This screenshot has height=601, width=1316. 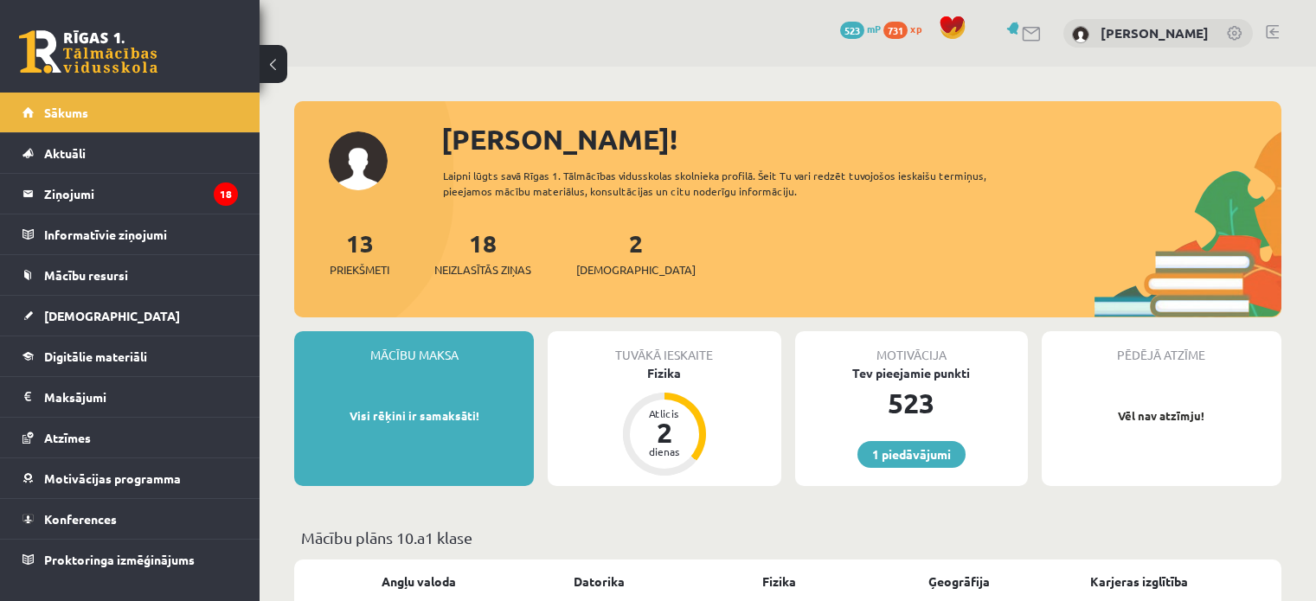 I want to click on a: 731 xp, so click(x=907, y=29).